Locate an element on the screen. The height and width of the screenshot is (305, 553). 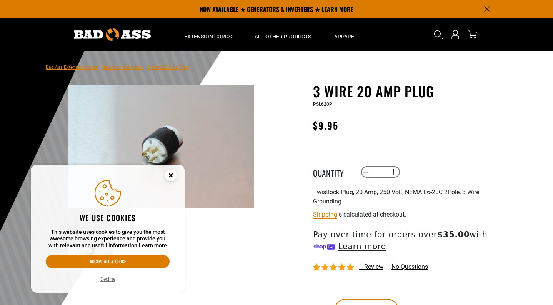
aside: Cookie Consent is located at coordinates (108, 229).